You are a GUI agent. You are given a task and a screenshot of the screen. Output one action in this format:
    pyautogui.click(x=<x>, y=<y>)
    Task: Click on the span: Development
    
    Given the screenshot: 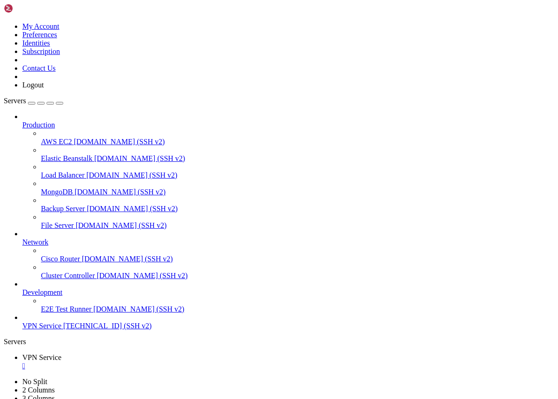 What is the action you would take?
    pyautogui.click(x=42, y=292)
    